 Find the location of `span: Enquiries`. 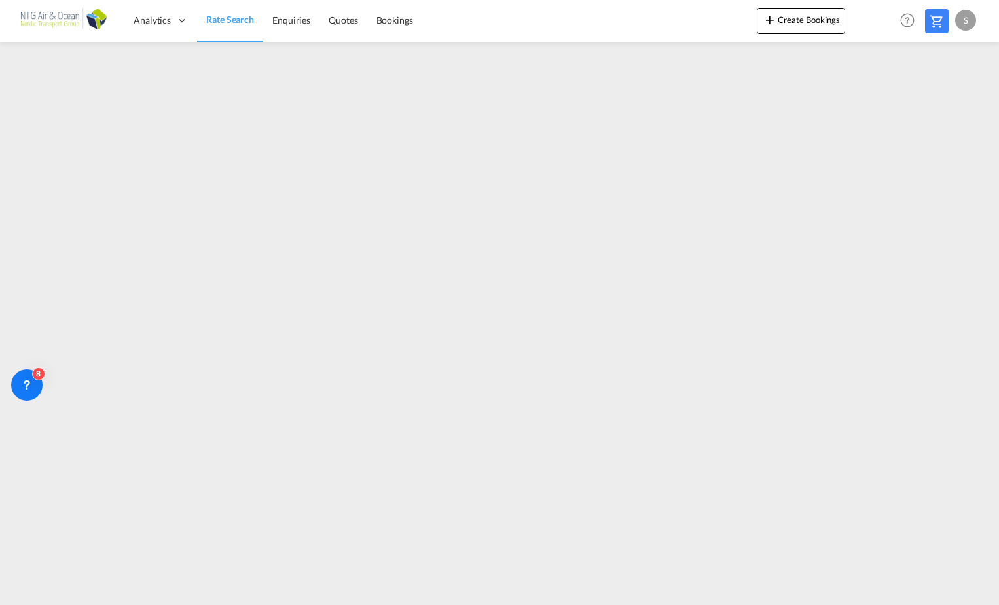

span: Enquiries is located at coordinates (291, 20).